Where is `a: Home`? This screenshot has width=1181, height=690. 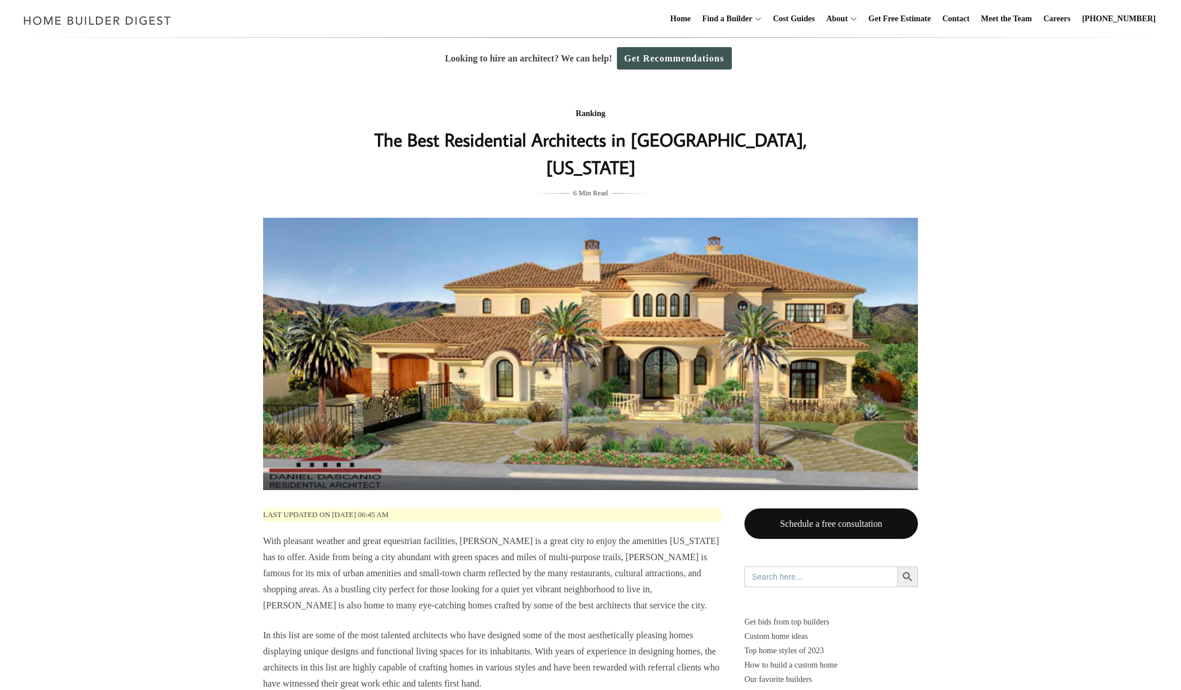 a: Home is located at coordinates (681, 19).